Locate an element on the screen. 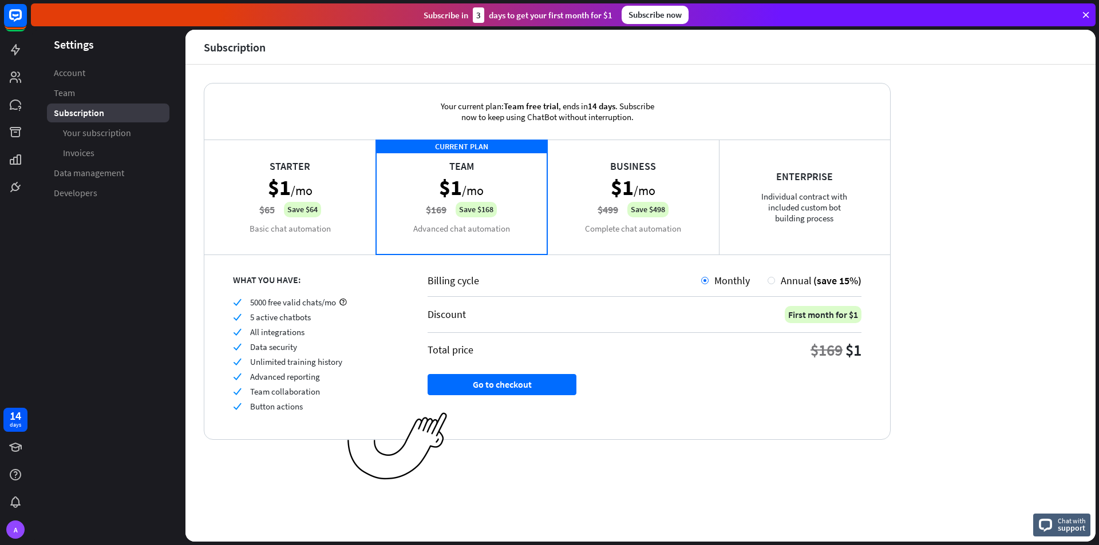 The width and height of the screenshot is (1099, 545). div: A is located at coordinates (15, 530).